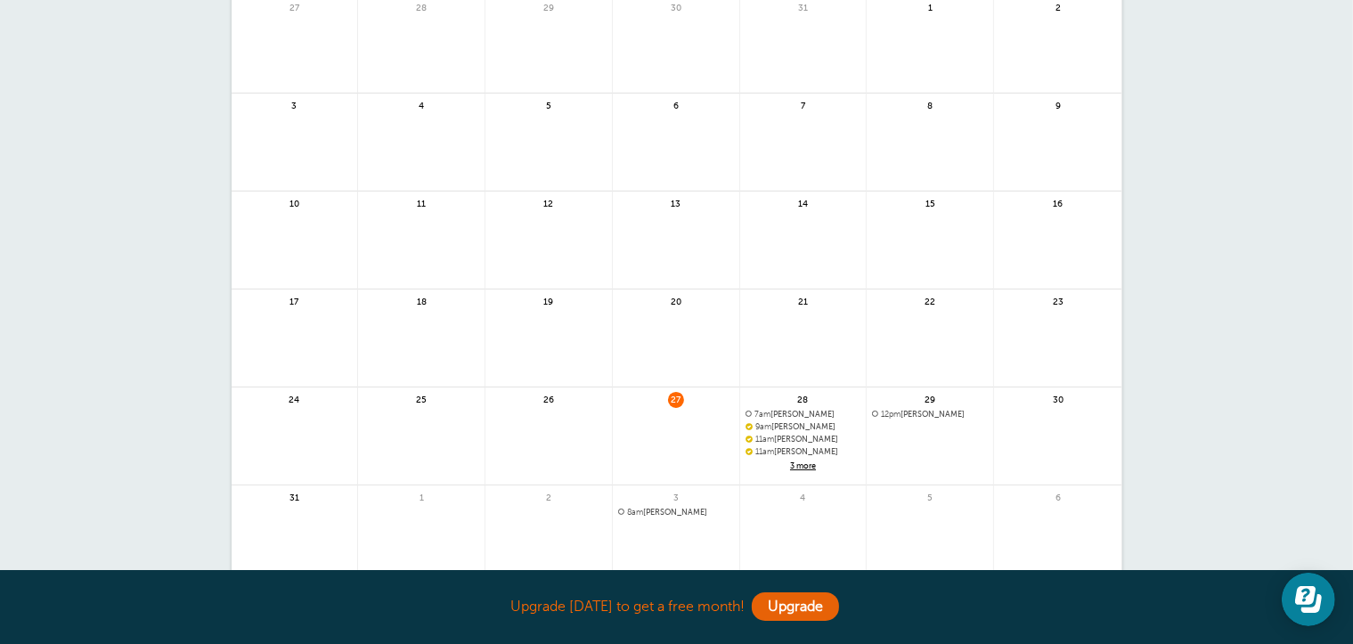 Image resolution: width=1353 pixels, height=644 pixels. What do you see at coordinates (676, 398) in the screenshot?
I see `span: 27` at bounding box center [676, 398].